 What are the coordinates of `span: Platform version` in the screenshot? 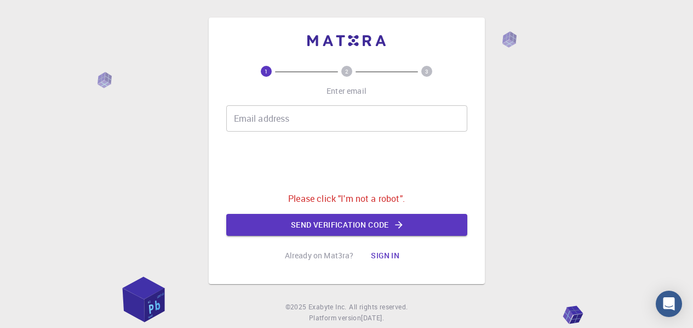 It's located at (335, 318).